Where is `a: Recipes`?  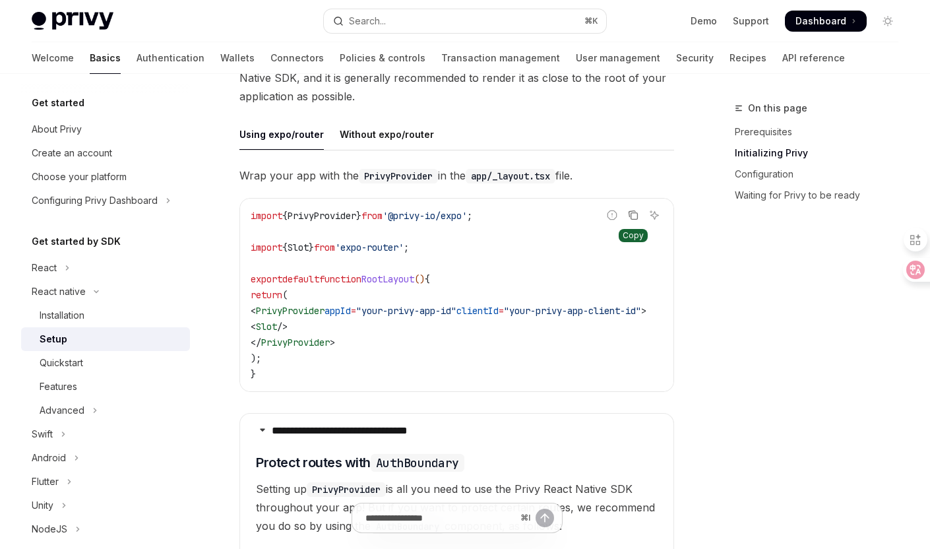
a: Recipes is located at coordinates (748, 58).